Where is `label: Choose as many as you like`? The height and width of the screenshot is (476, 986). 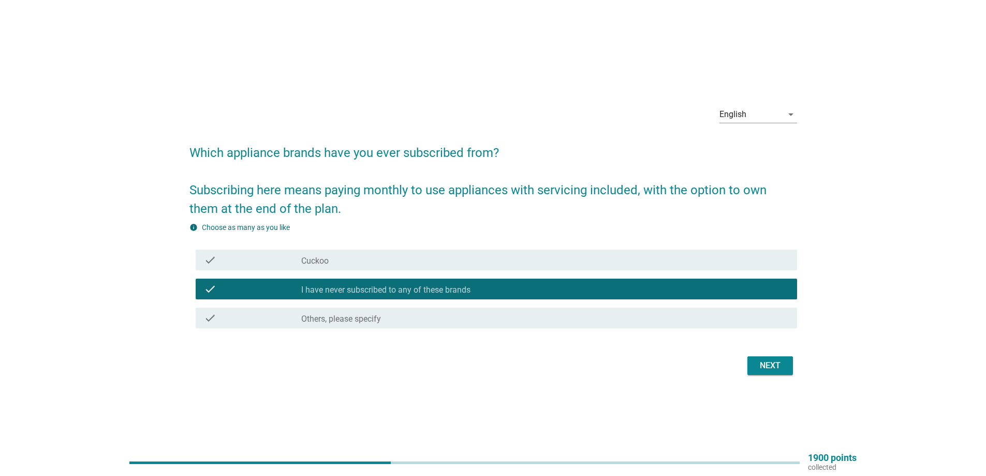 label: Choose as many as you like is located at coordinates (246, 227).